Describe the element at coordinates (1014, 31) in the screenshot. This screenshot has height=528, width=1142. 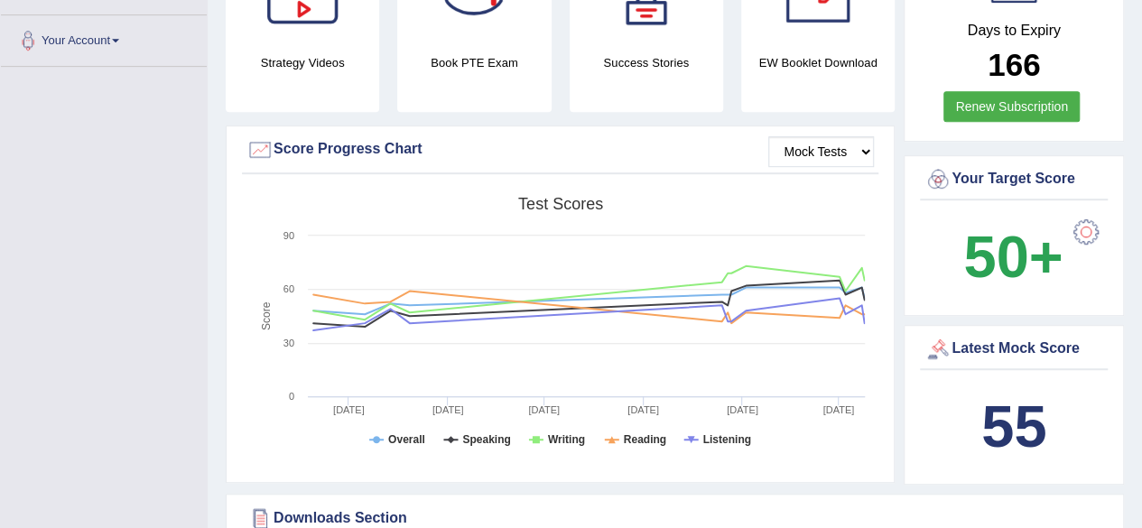
I see `h4: Days to Expiry` at that location.